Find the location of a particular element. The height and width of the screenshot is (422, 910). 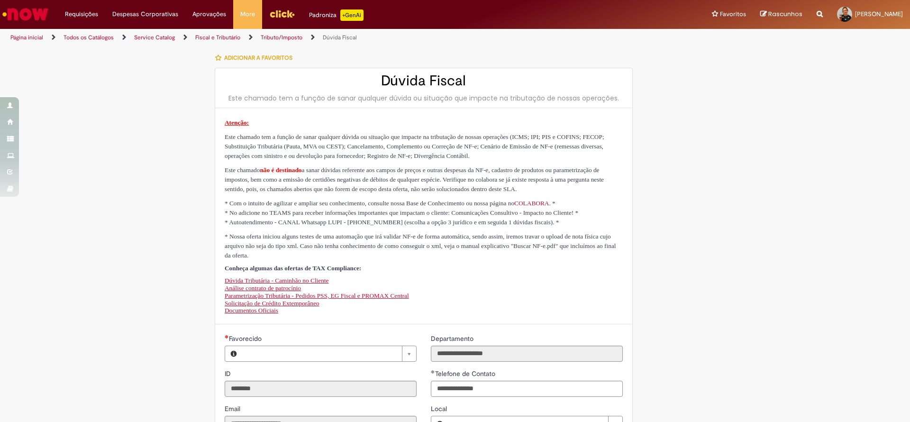

span: Atenção: is located at coordinates (237, 122).